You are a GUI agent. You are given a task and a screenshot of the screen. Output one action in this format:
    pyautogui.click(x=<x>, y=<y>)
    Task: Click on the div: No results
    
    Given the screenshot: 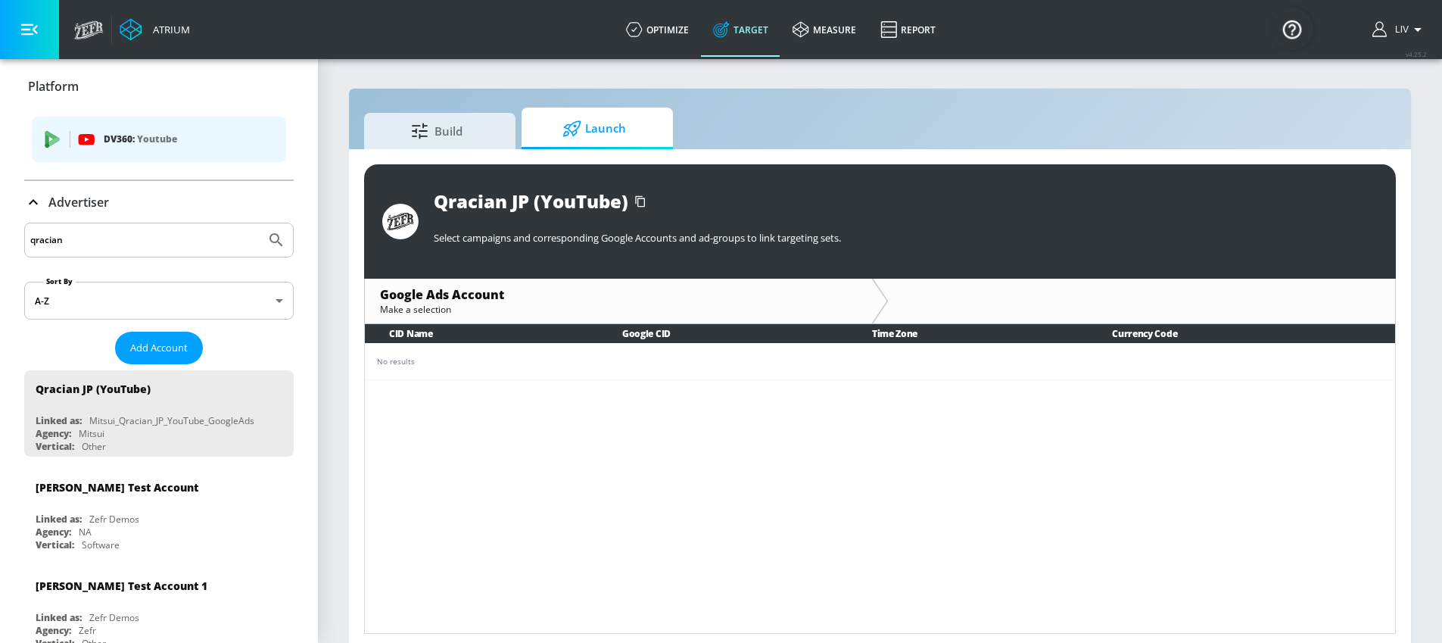 What is the action you would take?
    pyautogui.click(x=880, y=361)
    